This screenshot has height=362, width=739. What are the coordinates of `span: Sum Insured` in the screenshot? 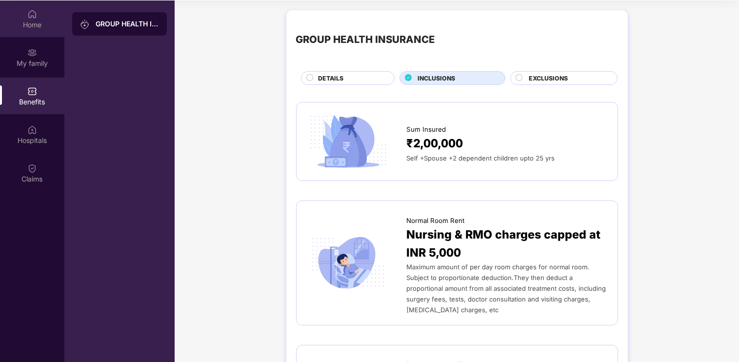 It's located at (426, 129).